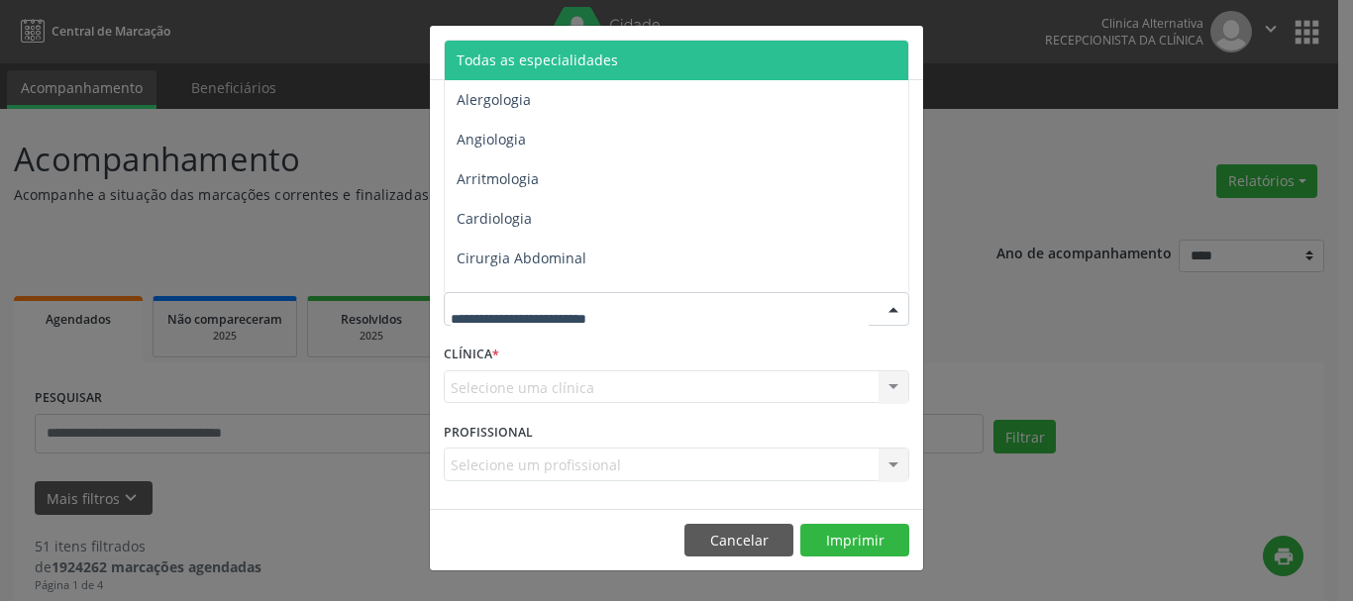  Describe the element at coordinates (491, 139) in the screenshot. I see `span: Angiologia` at that location.